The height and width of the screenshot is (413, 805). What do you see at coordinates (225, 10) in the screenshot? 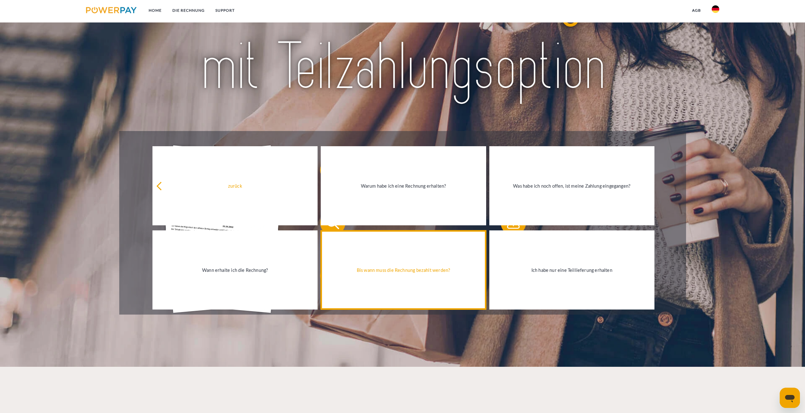
I see `a: SUPPORT` at bounding box center [225, 10].